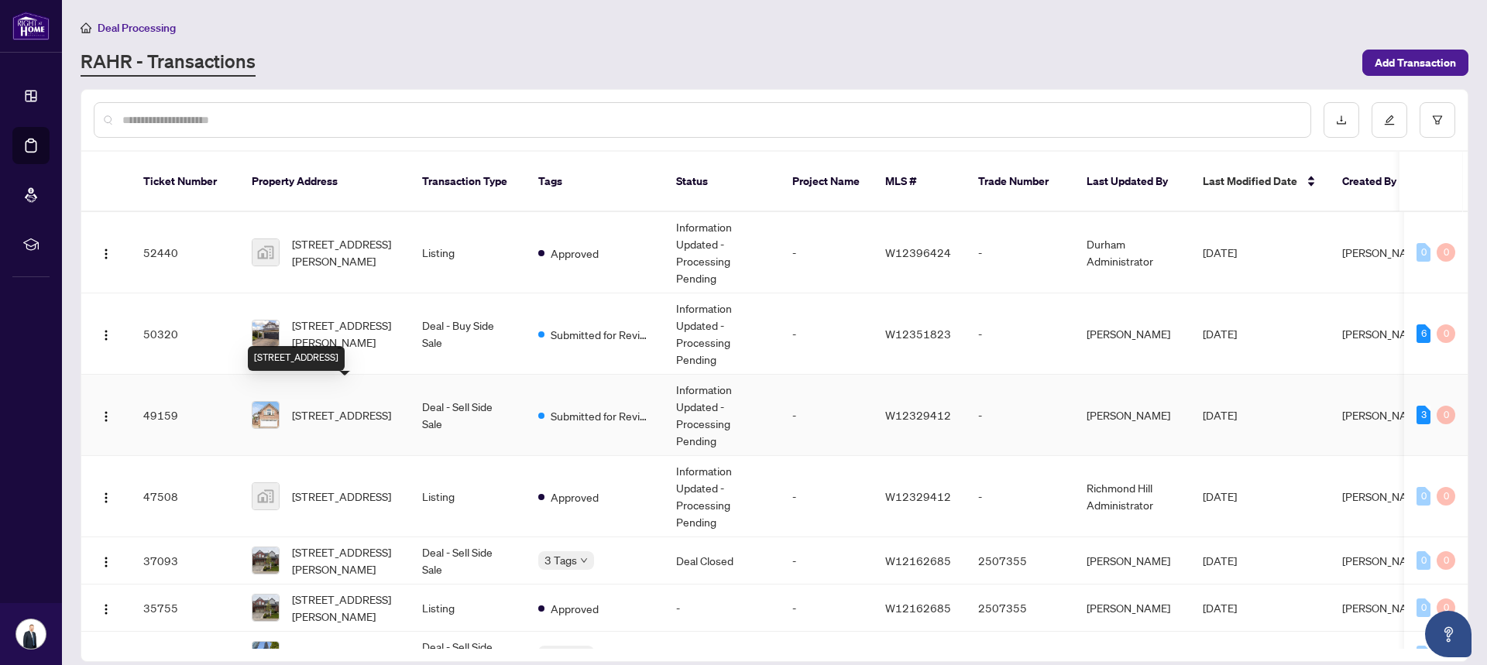 This screenshot has height=665, width=1487. Describe the element at coordinates (722, 415) in the screenshot. I see `td: Information Updated - Processing Pending` at that location.